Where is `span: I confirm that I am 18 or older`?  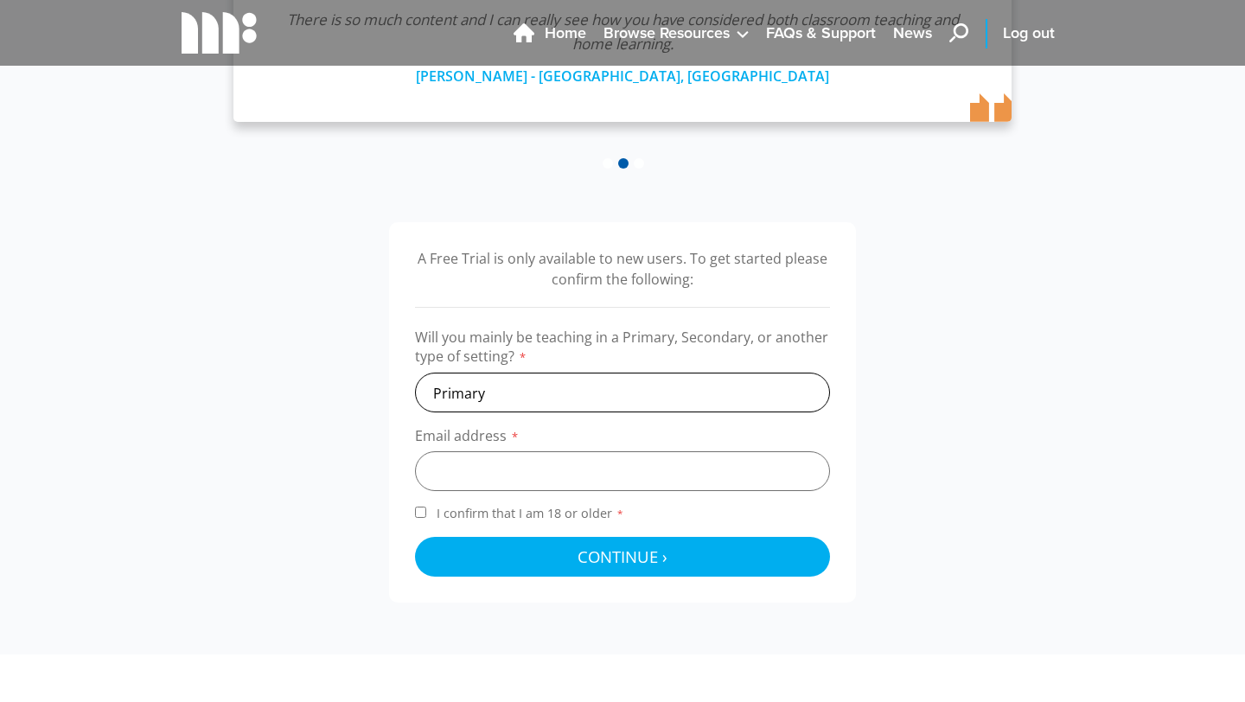
span: I confirm that I am 18 or older is located at coordinates (530, 513).